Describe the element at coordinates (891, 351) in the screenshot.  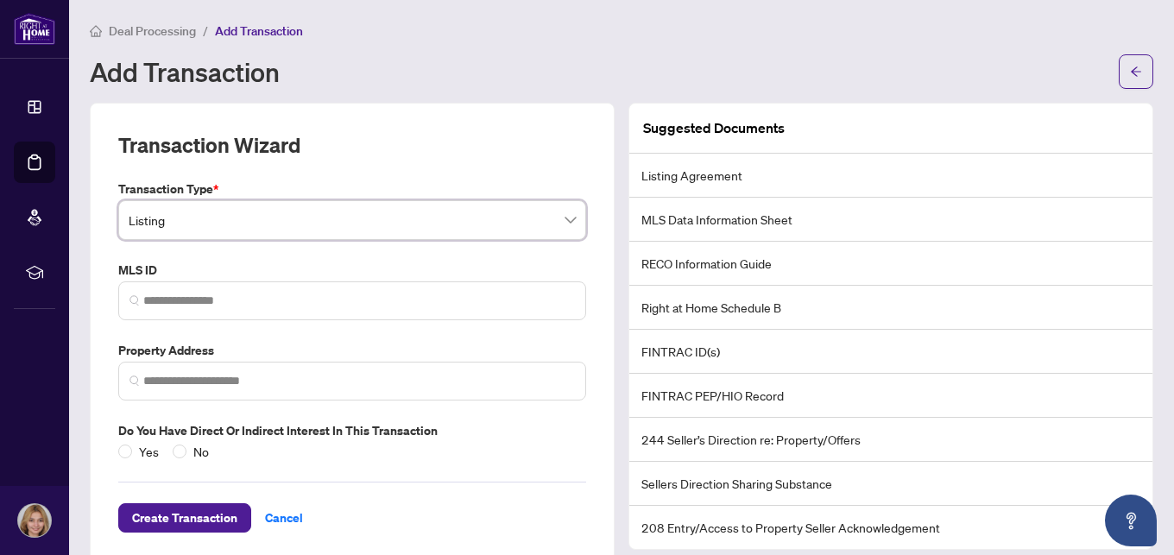
I see `li: FINTRAC ID(s)` at that location.